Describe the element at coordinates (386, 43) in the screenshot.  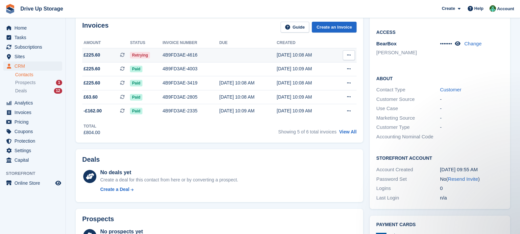
I see `span: BearBox` at that location.